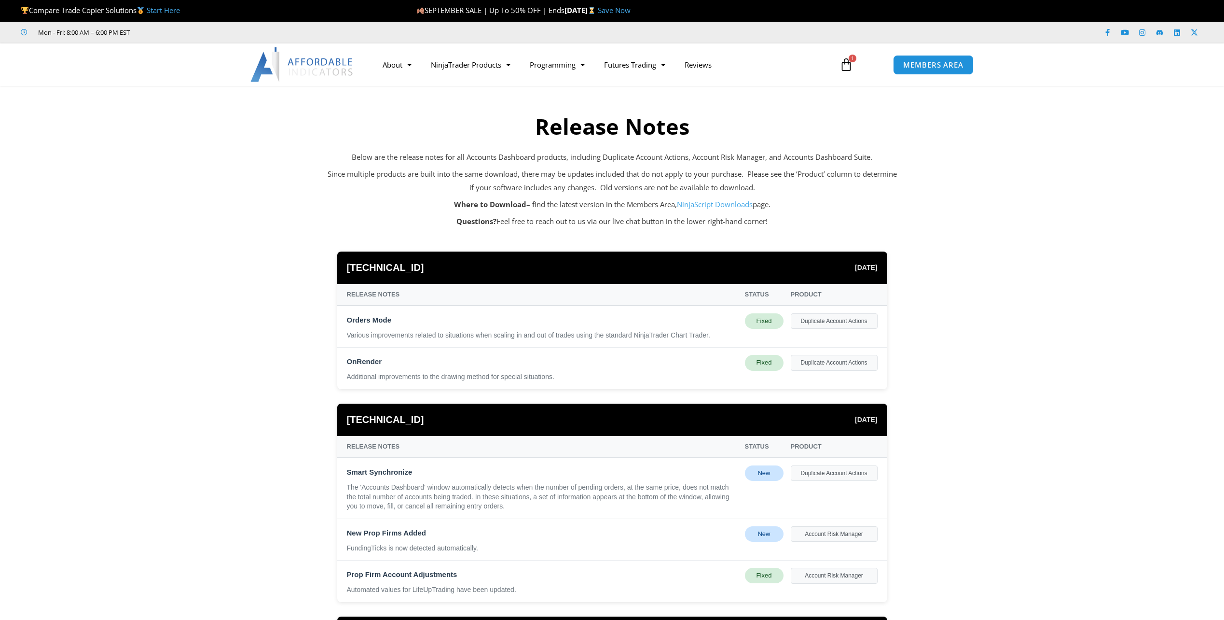 The image size is (1224, 620). I want to click on a: About, so click(397, 65).